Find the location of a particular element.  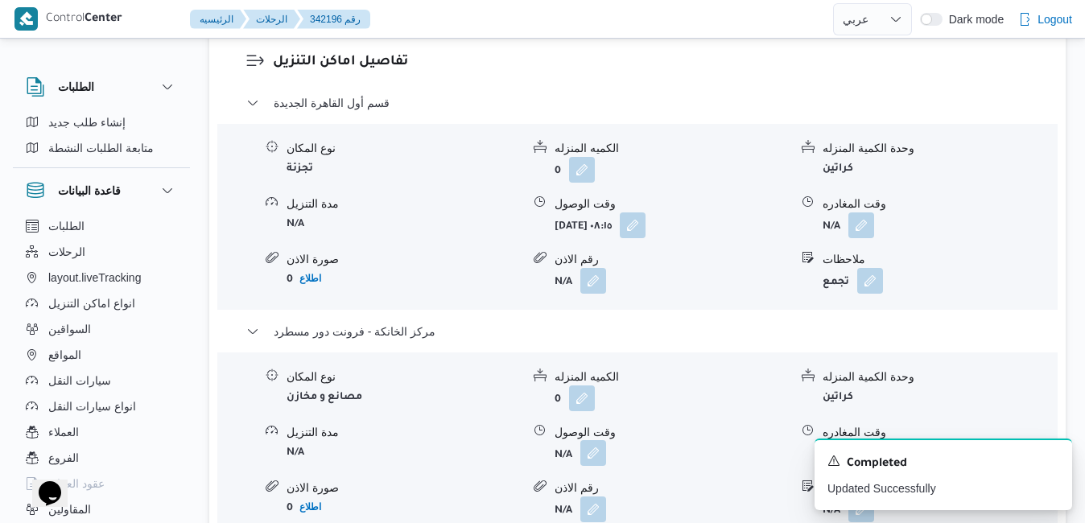

span: المقاولين is located at coordinates (69, 510).